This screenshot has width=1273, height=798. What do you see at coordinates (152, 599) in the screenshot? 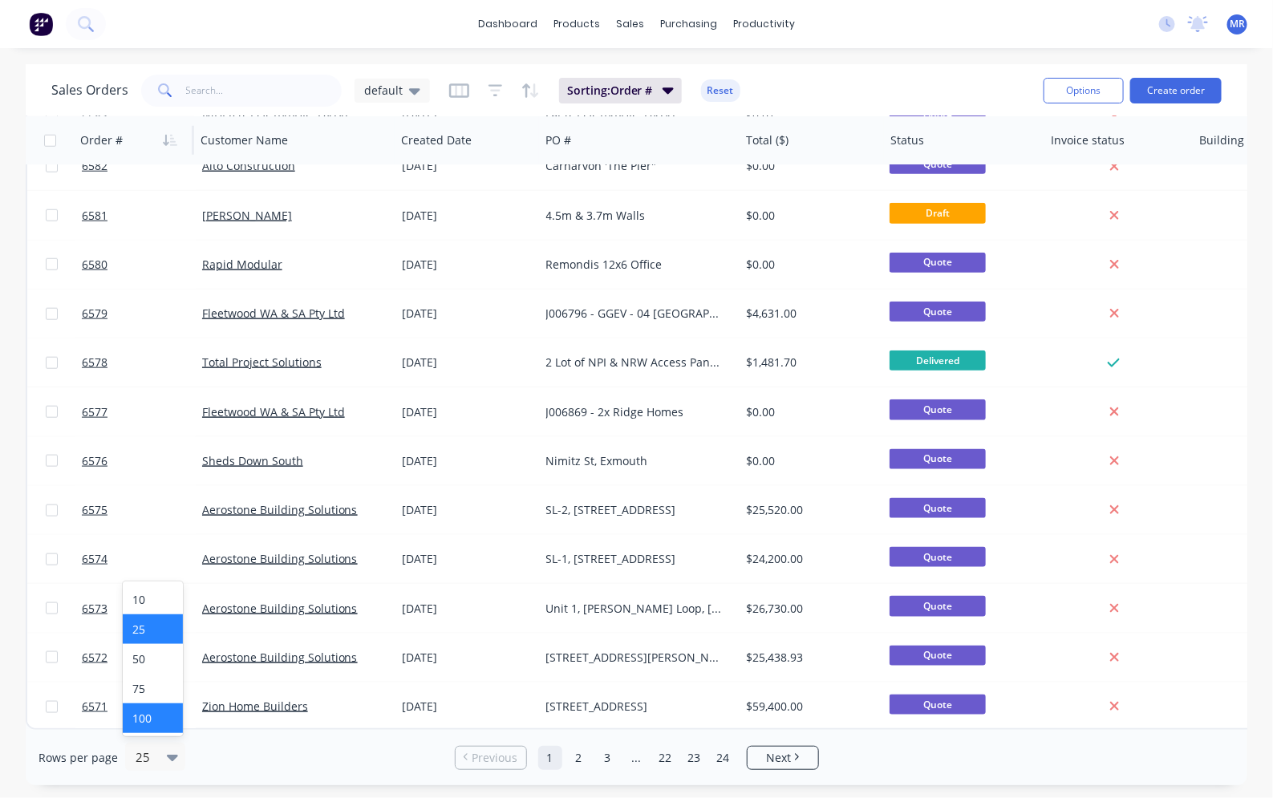
I see `div: 10` at bounding box center [152, 599].